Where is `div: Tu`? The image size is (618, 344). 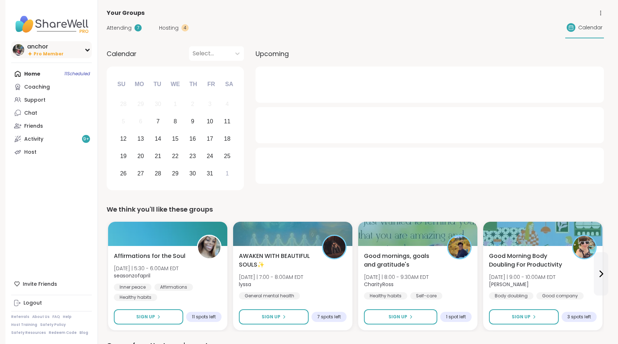 div: Tu is located at coordinates (157, 84).